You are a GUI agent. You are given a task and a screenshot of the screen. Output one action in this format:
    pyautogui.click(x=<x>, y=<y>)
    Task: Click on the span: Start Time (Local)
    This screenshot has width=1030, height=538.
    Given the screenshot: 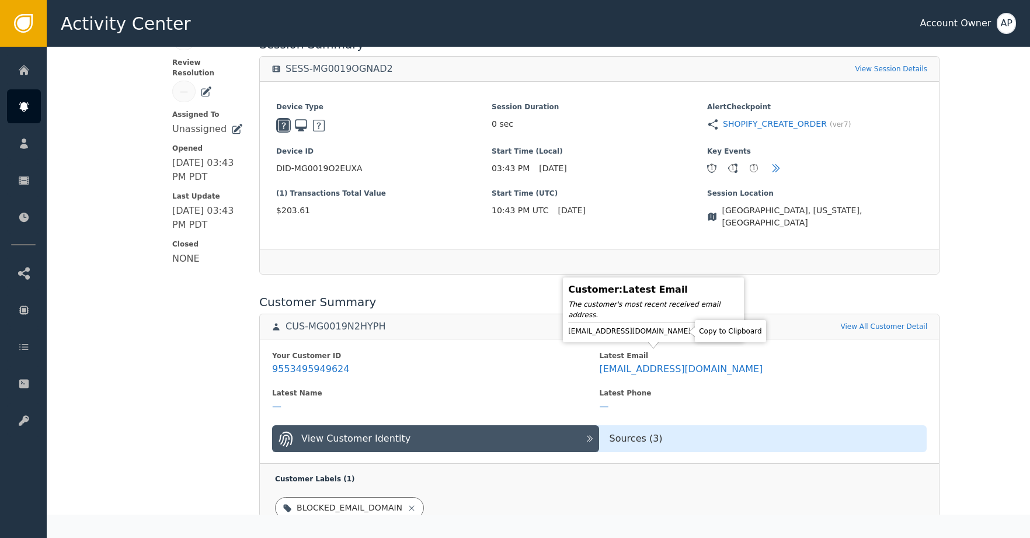 What is the action you would take?
    pyautogui.click(x=599, y=151)
    